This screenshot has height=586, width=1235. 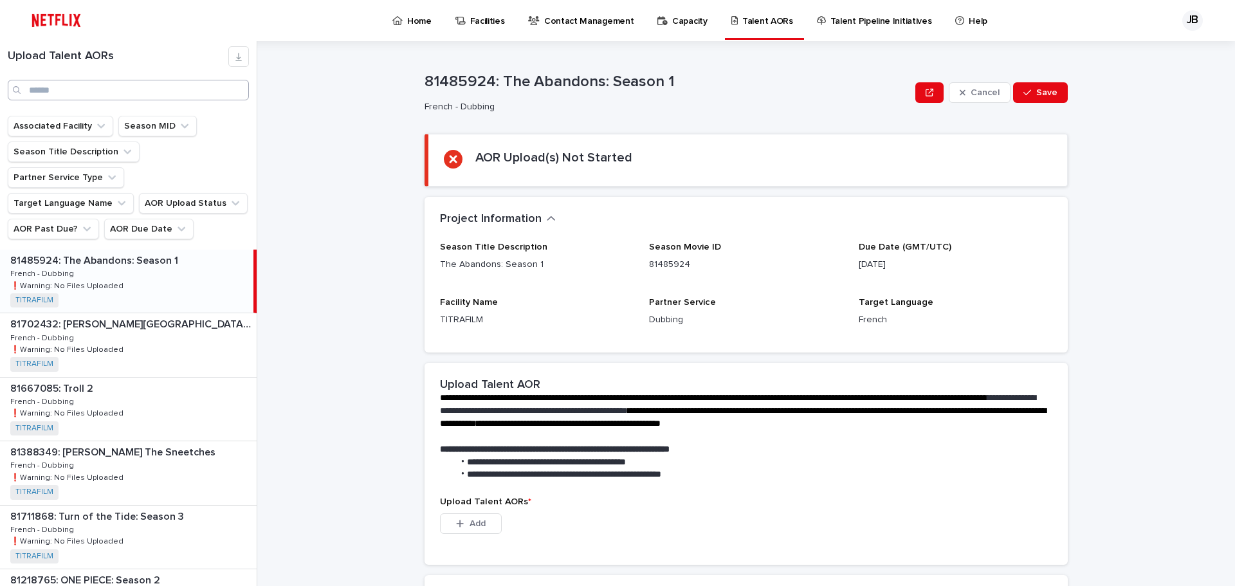 I want to click on button: Partner Service Type, so click(x=66, y=178).